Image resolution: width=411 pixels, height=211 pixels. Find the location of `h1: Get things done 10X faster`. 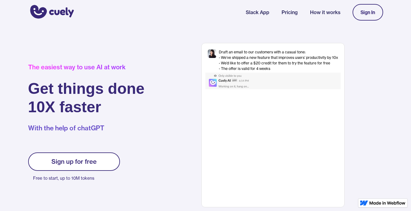

h1: Get things done 10X faster is located at coordinates (86, 98).